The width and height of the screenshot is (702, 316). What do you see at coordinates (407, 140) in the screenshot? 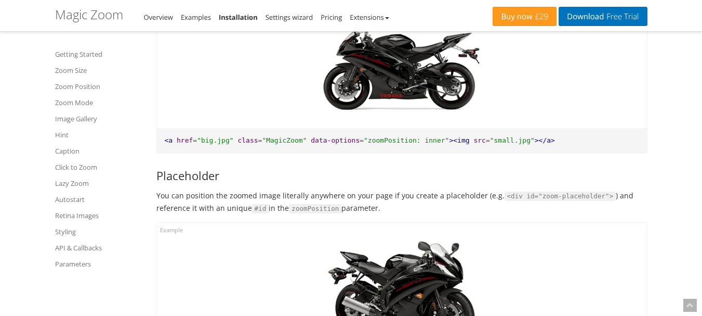
I see `span: "zoomPosition: inner"` at bounding box center [407, 140].